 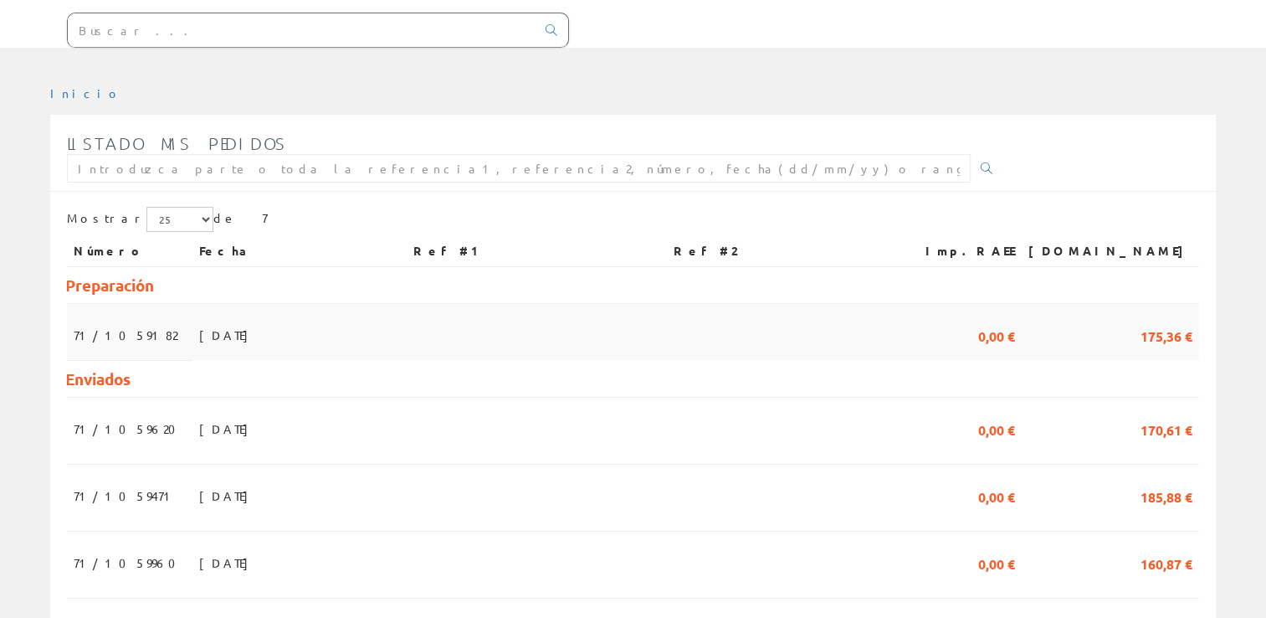 I want to click on span: Enviados, so click(x=98, y=378).